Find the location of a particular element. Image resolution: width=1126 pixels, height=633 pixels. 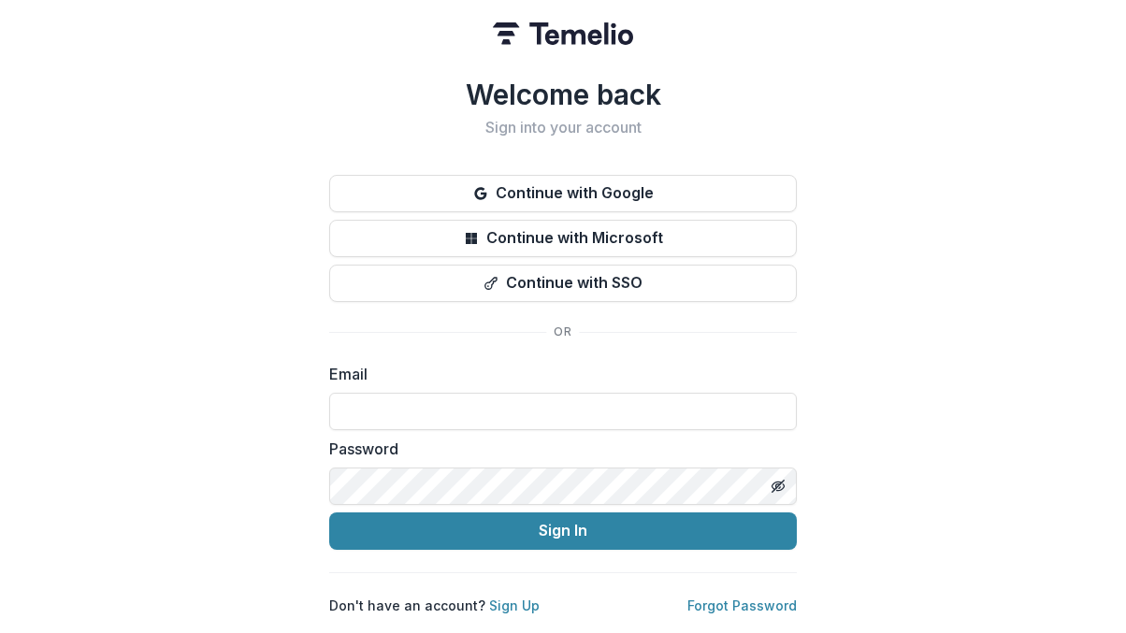

button: Continue with Google is located at coordinates (563, 194).